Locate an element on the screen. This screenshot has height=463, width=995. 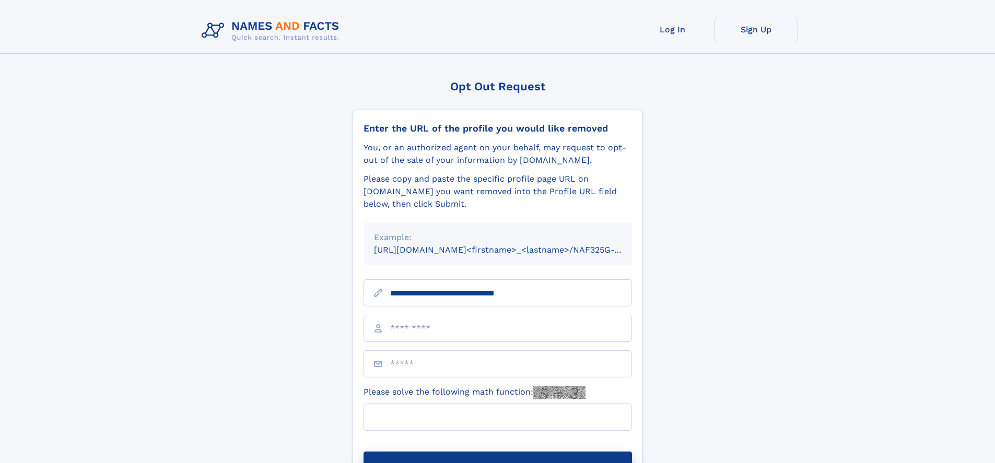
div: Opt Out Request is located at coordinates (498, 86).